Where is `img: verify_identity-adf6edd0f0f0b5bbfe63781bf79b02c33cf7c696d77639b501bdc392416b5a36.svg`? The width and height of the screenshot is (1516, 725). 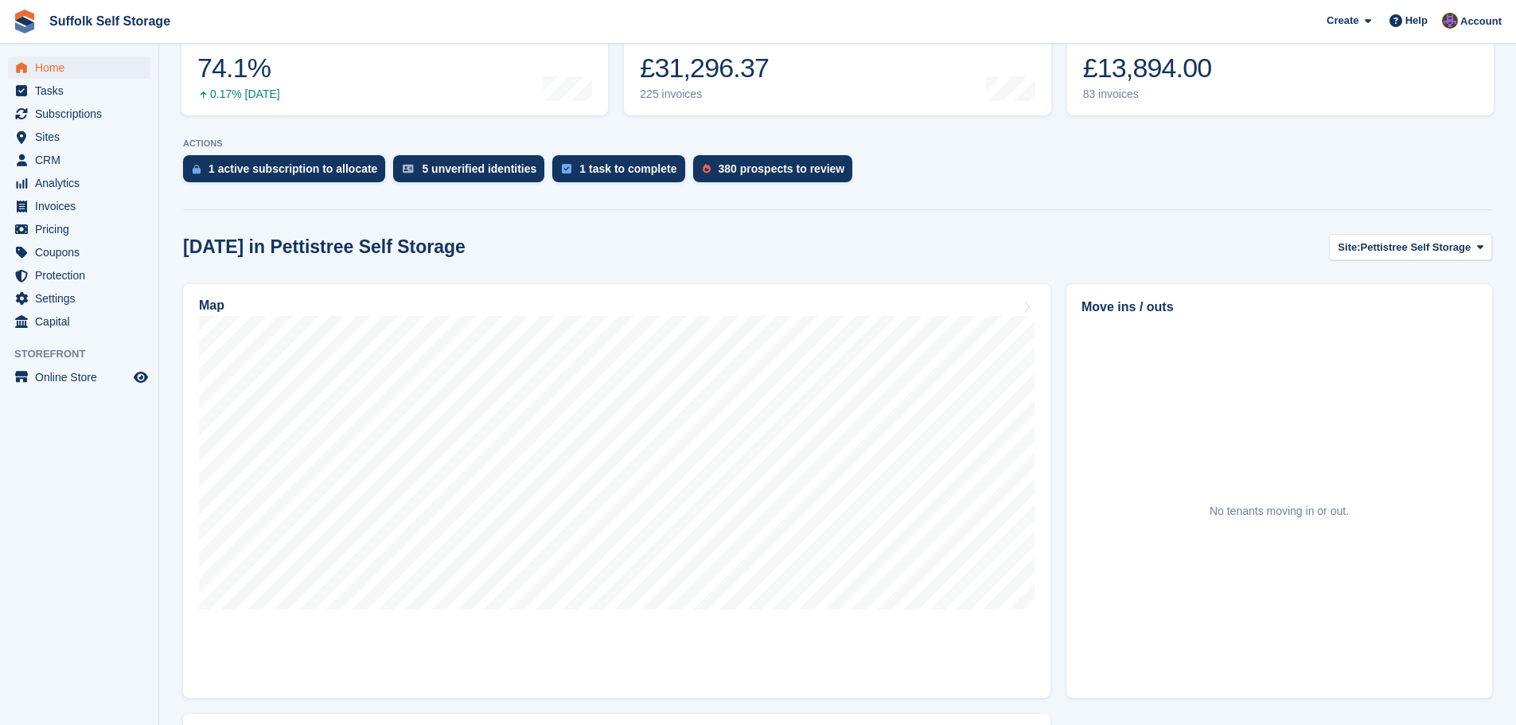 img: verify_identity-adf6edd0f0f0b5bbfe63781bf79b02c33cf7c696d77639b501bdc392416b5a36.svg is located at coordinates (408, 169).